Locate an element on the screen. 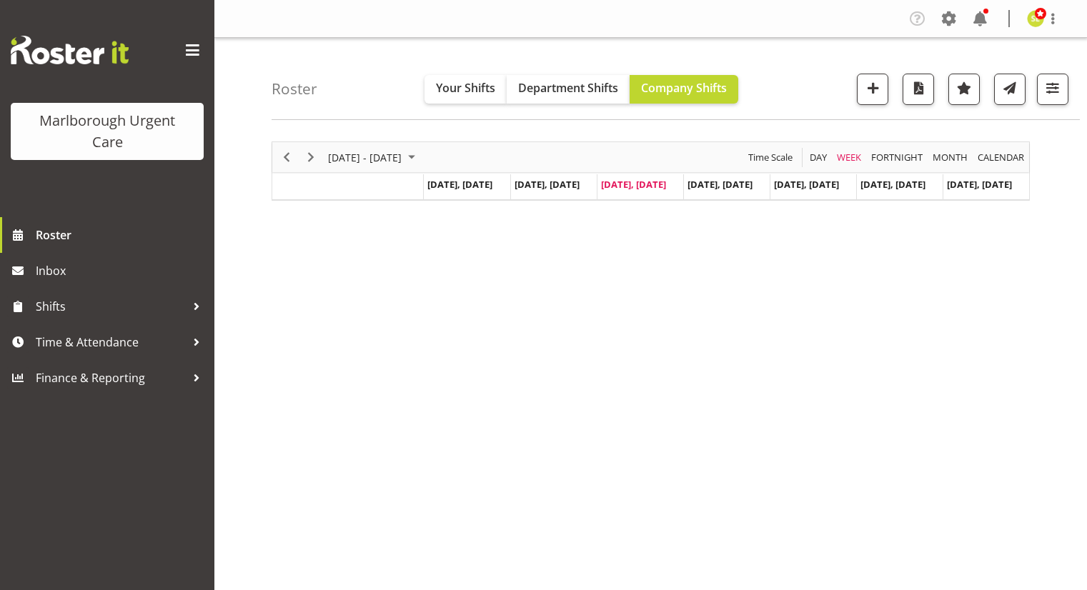  span: Week is located at coordinates (849, 157).